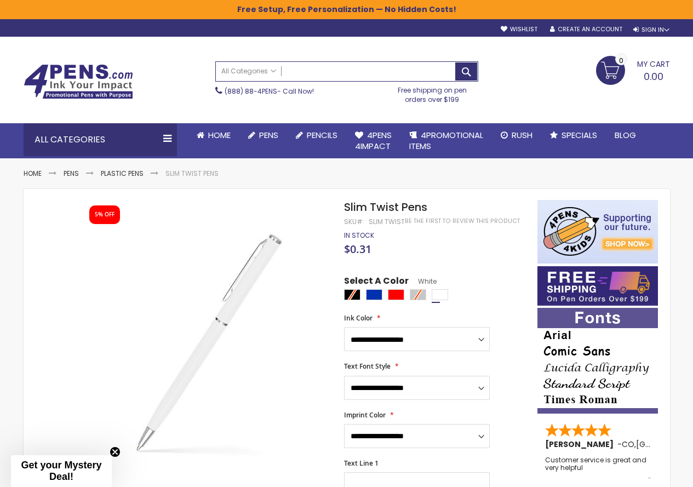 This screenshot has width=693, height=487. I want to click on a: 4Pens4impact, so click(373, 141).